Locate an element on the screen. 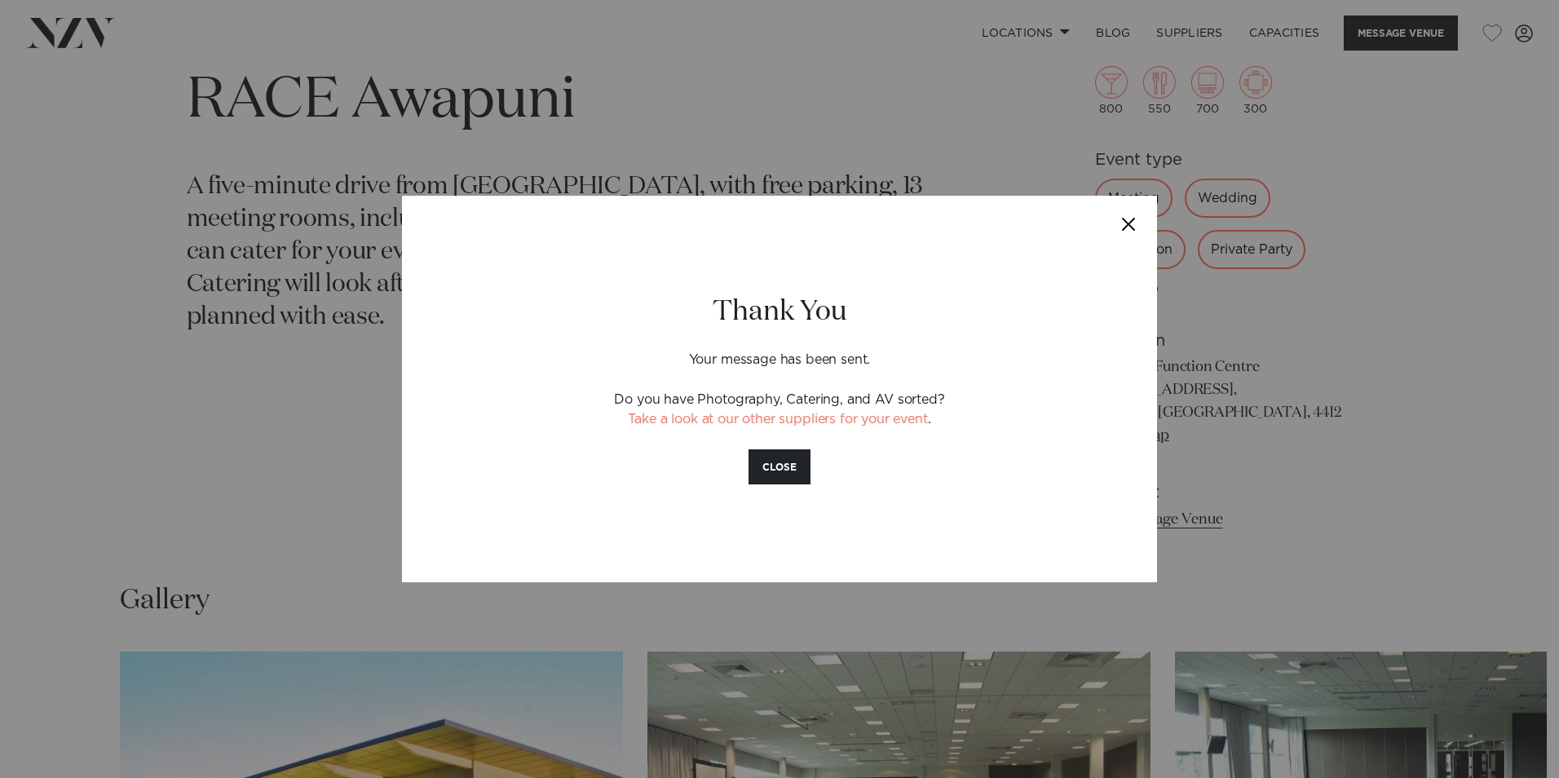 This screenshot has width=1559, height=778. a: Take a look at our other suppliers for your event is located at coordinates (777, 419).